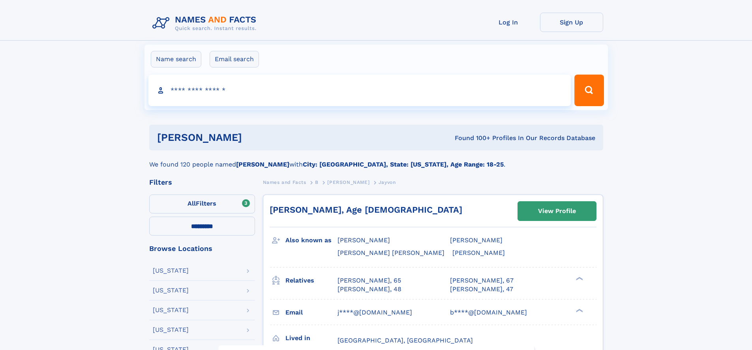 The height and width of the screenshot is (350, 752). Describe the element at coordinates (192, 203) in the screenshot. I see `span: All` at that location.